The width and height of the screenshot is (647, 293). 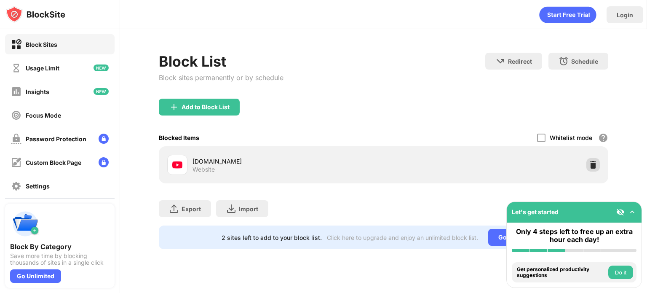 I want to click on img: favicons, so click(x=177, y=165).